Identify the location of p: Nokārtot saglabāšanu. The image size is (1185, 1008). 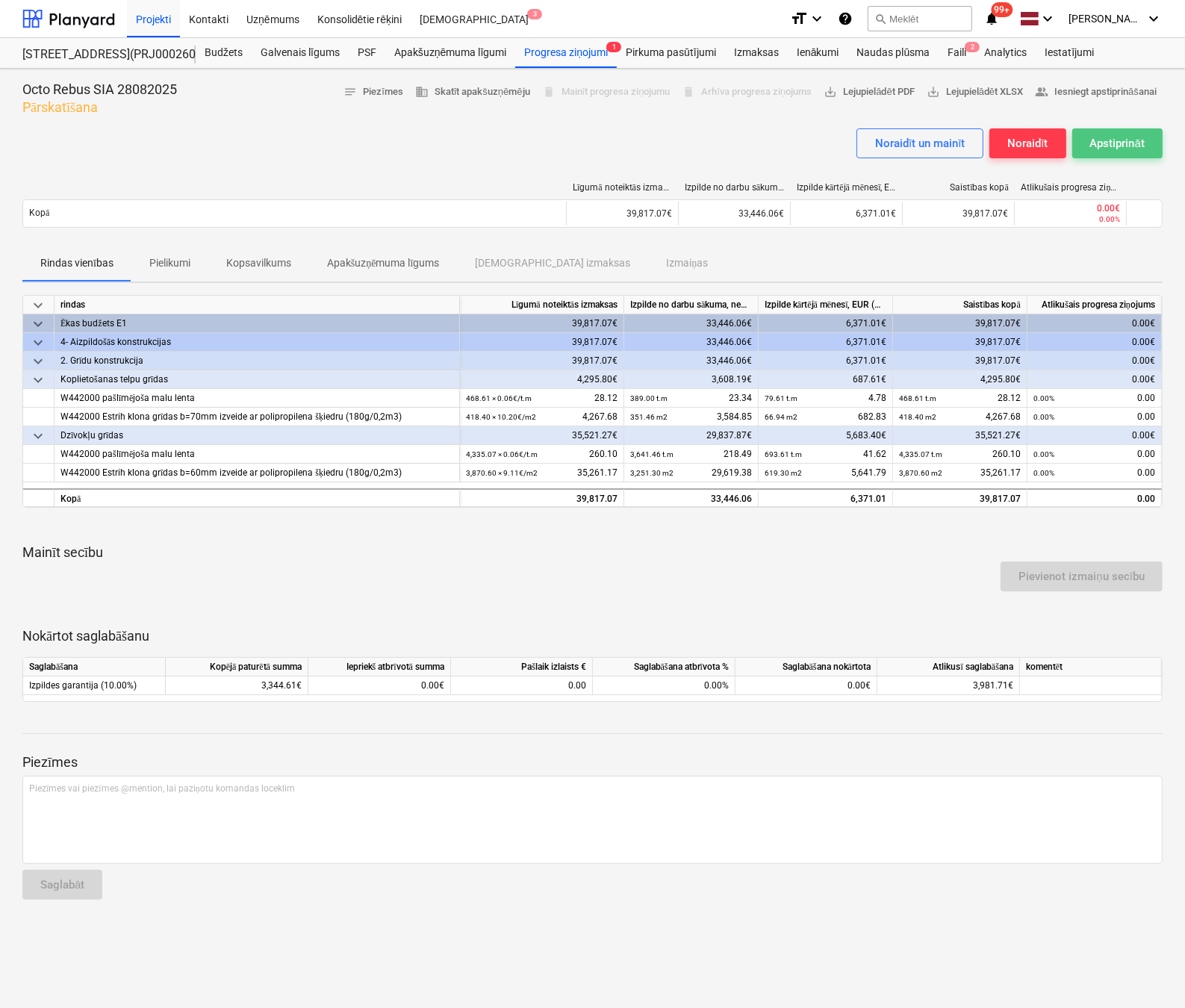
(592, 636).